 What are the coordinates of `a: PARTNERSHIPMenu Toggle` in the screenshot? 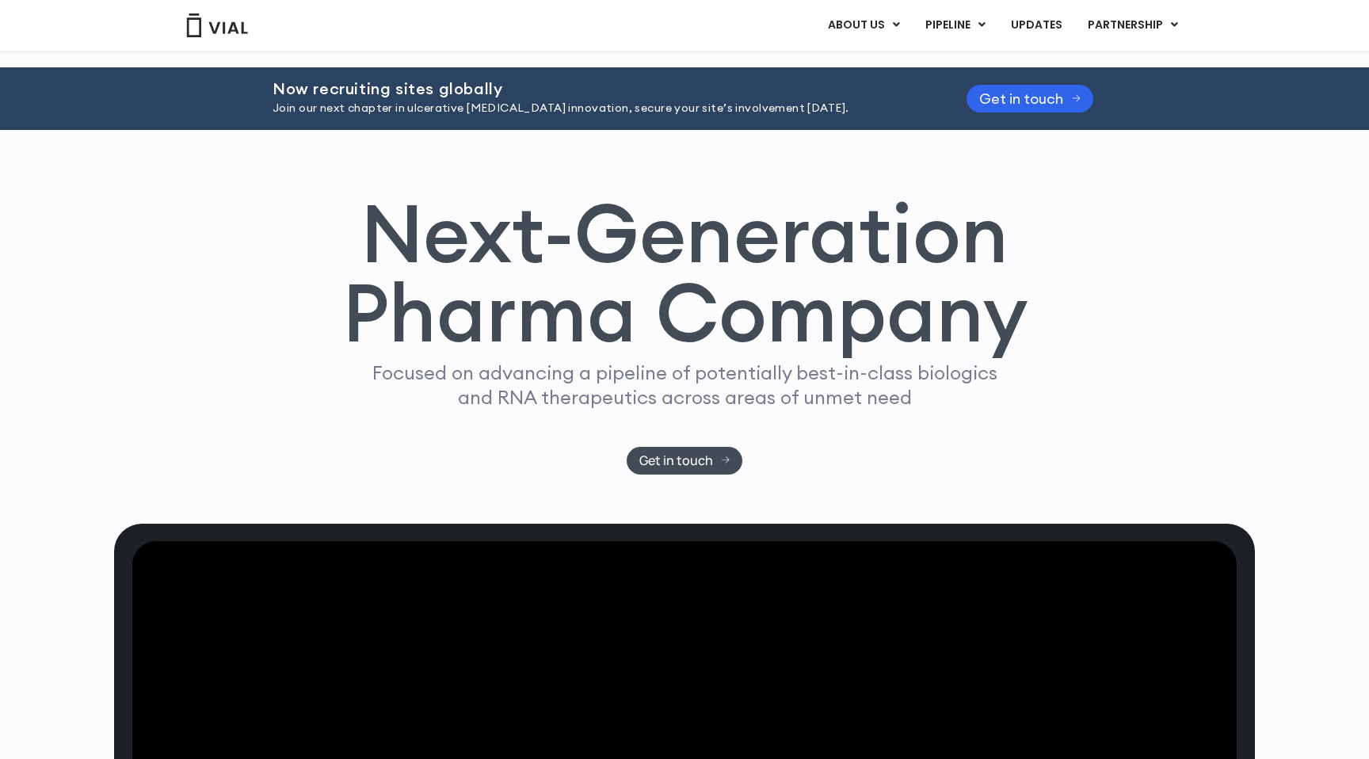 It's located at (1133, 25).